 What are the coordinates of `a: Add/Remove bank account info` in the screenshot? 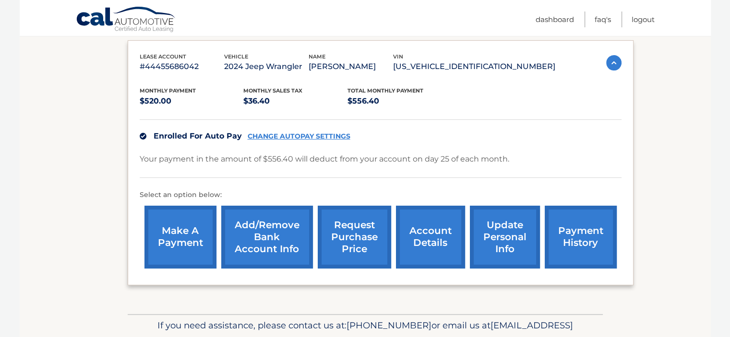 It's located at (267, 237).